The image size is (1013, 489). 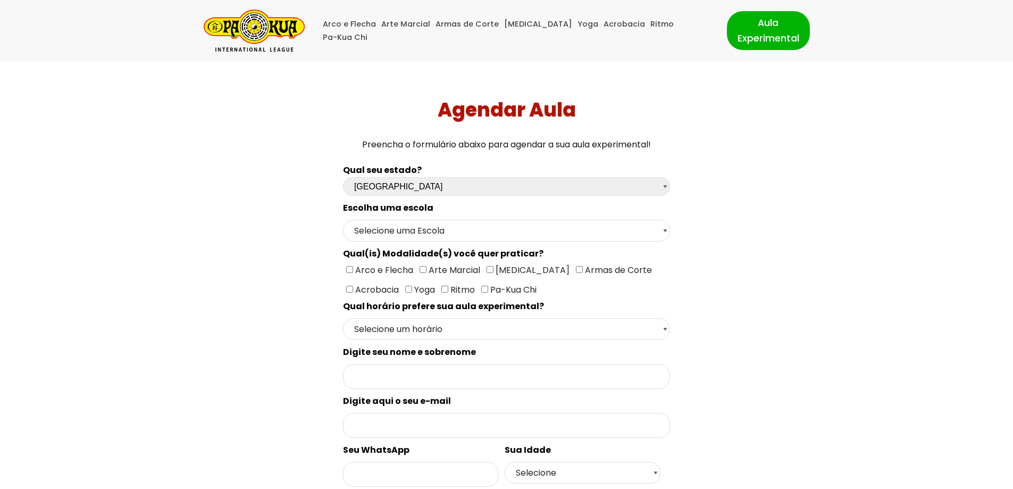 I want to click on span: Acrobacia, so click(x=376, y=289).